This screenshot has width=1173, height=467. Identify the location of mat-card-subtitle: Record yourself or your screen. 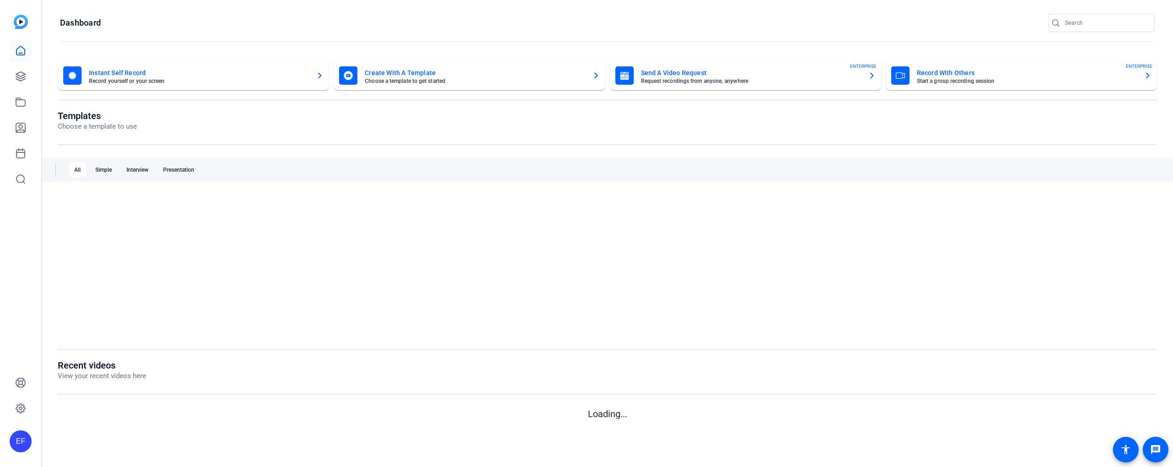
(199, 81).